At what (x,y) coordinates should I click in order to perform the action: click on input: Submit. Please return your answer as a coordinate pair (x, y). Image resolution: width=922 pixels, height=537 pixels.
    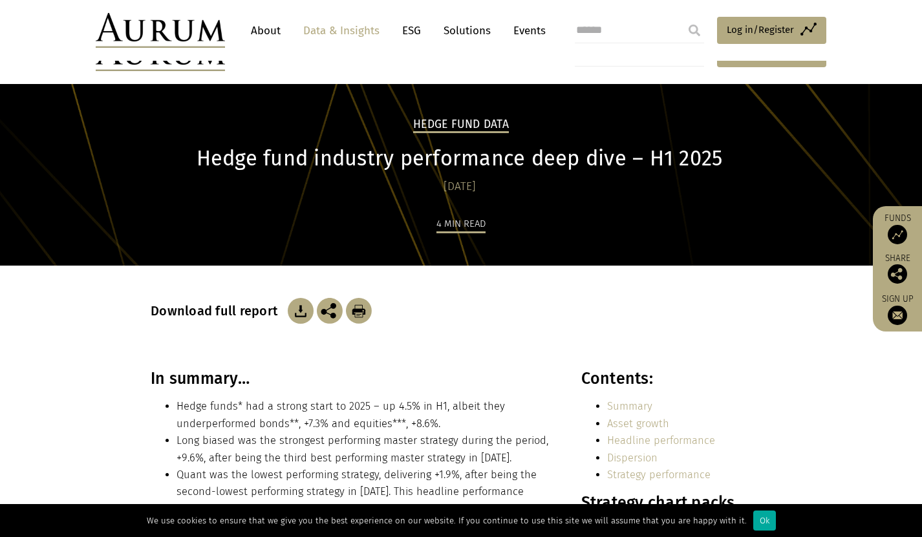
    Looking at the image, I should click on (695, 30).